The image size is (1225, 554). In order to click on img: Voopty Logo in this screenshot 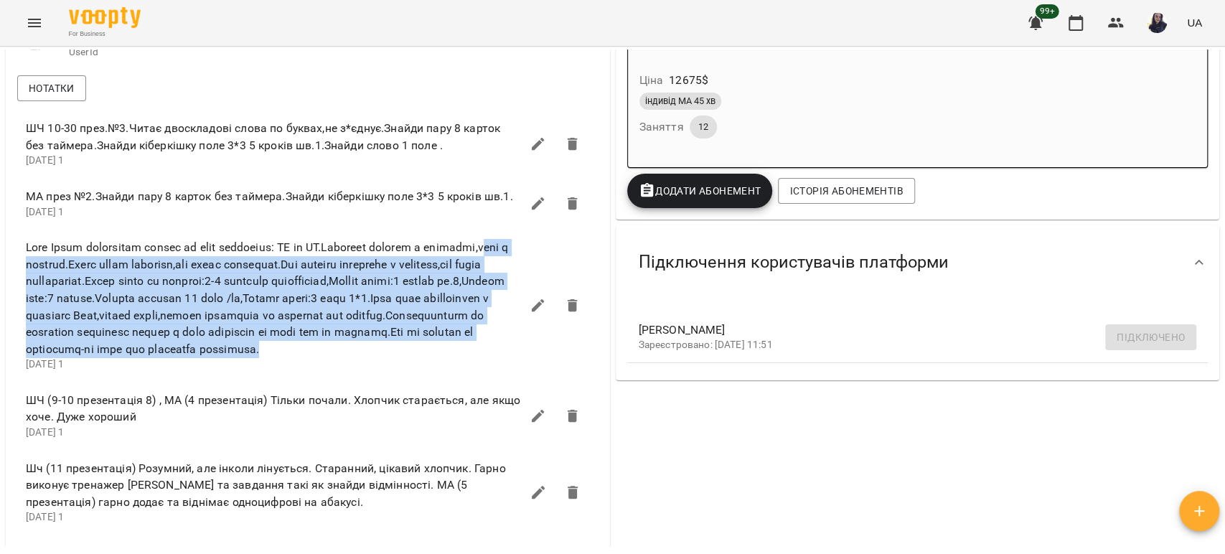, I will do `click(105, 17)`.